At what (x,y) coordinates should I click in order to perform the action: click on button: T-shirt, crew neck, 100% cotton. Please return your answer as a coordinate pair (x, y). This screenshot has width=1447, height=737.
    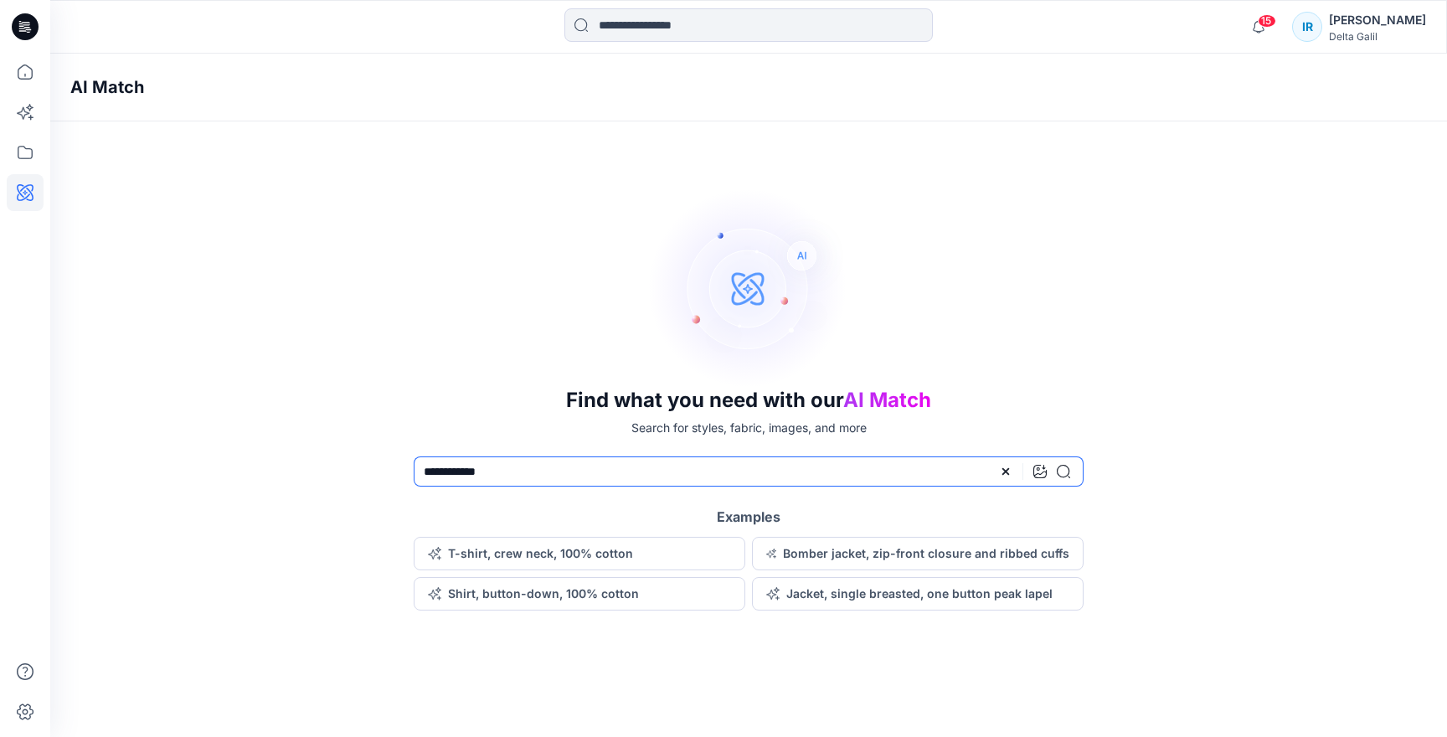
    Looking at the image, I should click on (579, 553).